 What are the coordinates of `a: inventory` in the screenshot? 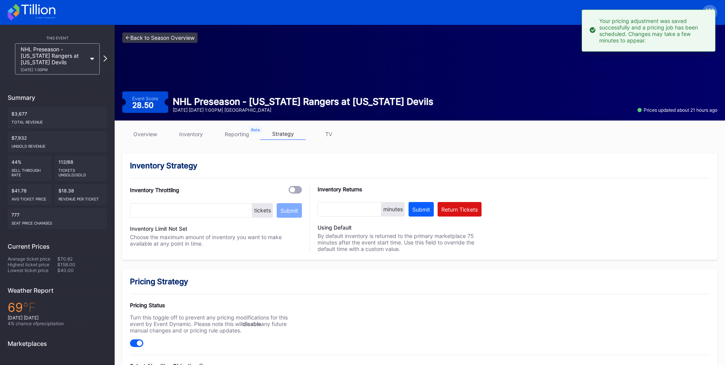 It's located at (191, 134).